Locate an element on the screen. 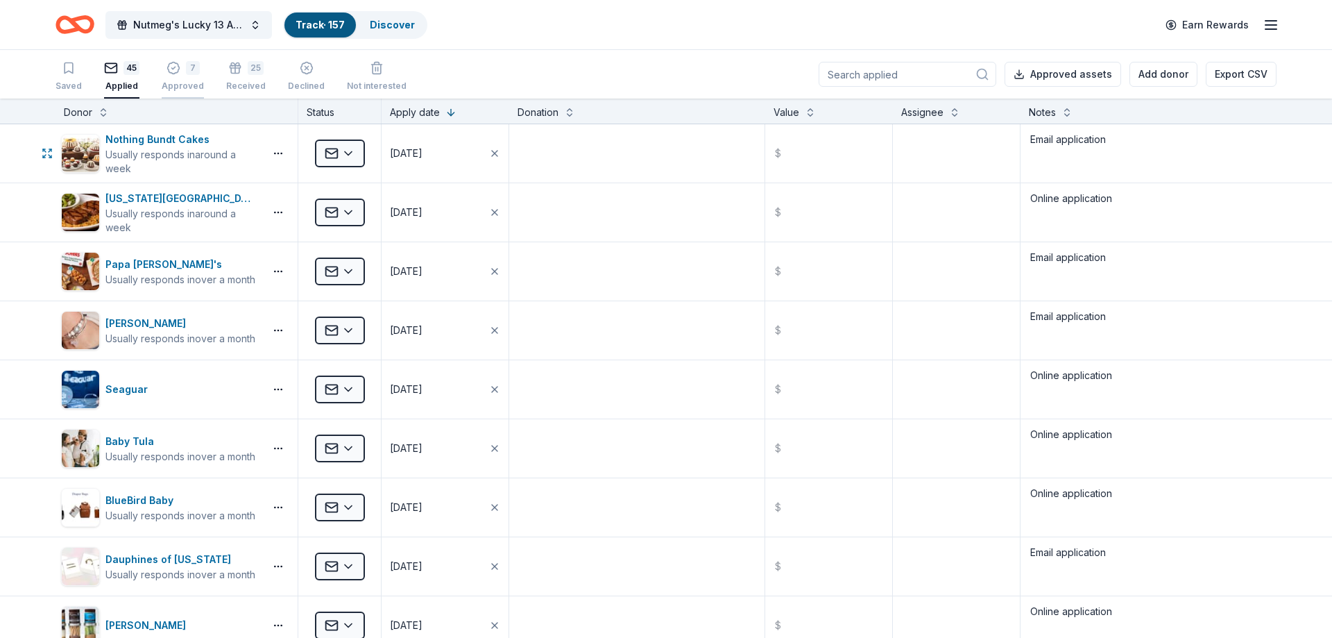  button: 45Applied is located at coordinates (121, 77).